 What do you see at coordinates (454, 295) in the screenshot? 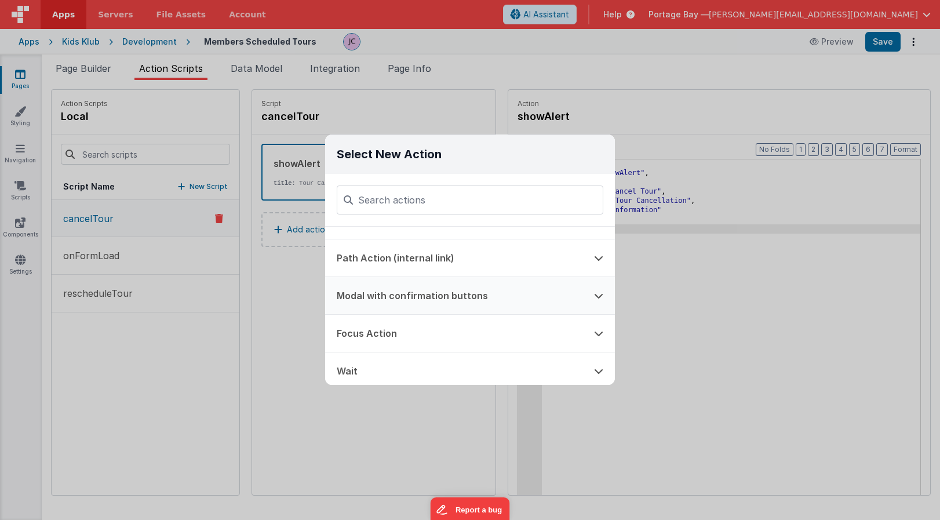
I see `button: Modal with confirmation buttons` at bounding box center [454, 295].